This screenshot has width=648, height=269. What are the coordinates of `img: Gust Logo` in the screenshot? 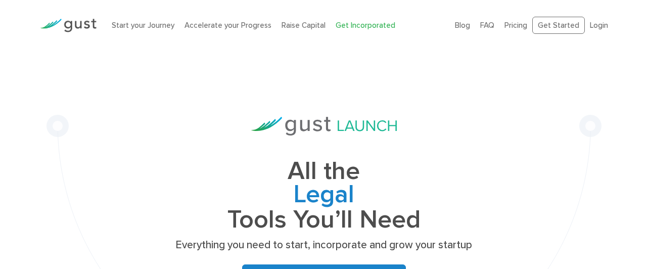 It's located at (68, 25).